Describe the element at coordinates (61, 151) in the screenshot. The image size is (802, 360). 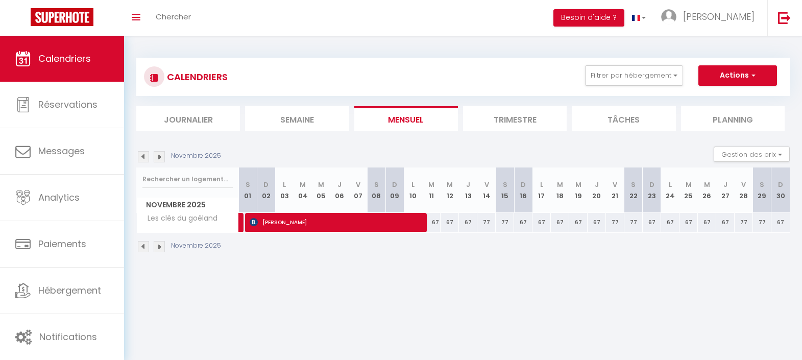
I see `span: Messages` at that location.